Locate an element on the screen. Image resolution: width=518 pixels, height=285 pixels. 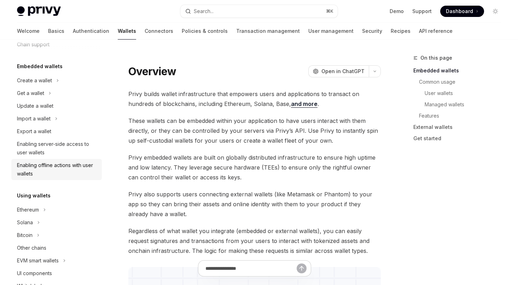
div: Ethereum is located at coordinates (28, 210).